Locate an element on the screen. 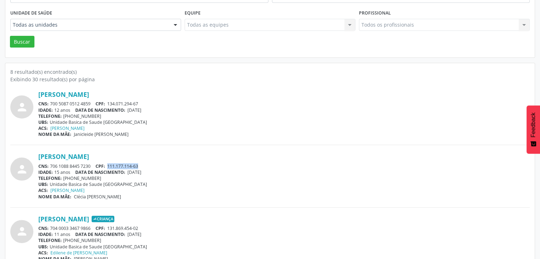 The height and width of the screenshot is (259, 540). span: Criança is located at coordinates (103, 219).